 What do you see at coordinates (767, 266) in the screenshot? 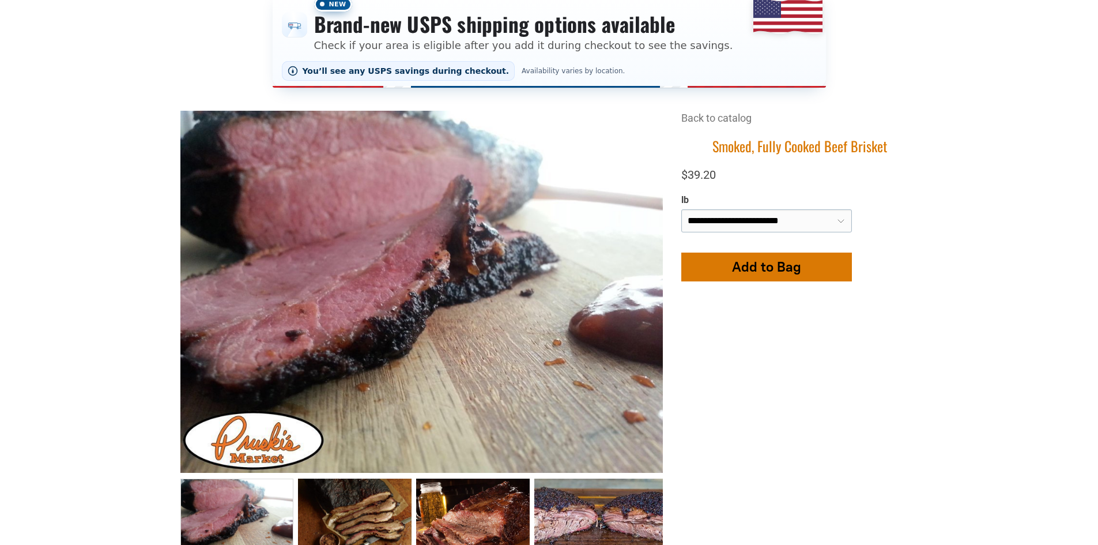
I see `span: Add to Bag` at bounding box center [767, 266].